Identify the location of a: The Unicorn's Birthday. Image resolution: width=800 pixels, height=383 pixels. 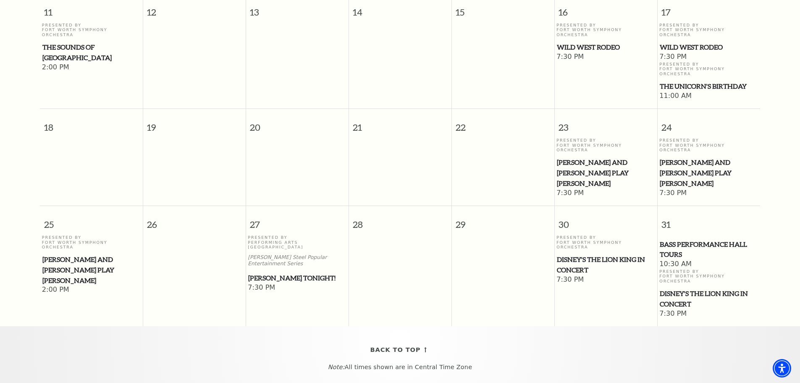
(709, 86).